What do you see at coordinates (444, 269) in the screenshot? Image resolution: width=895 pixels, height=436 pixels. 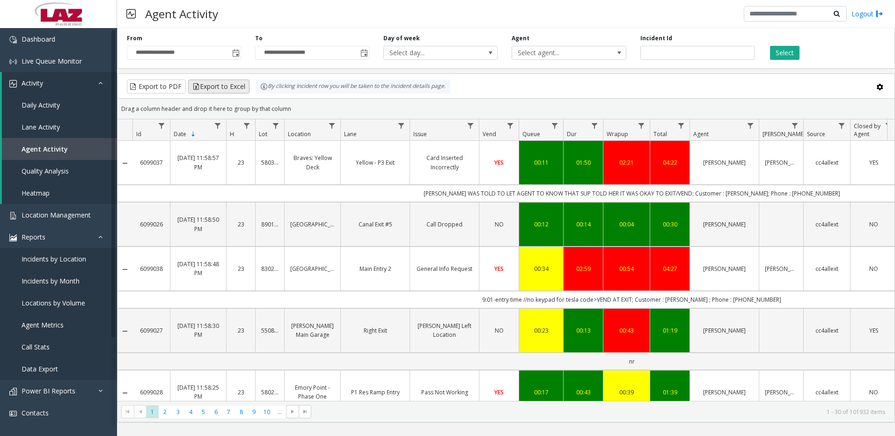 I see `a: General Info Request` at bounding box center [444, 269].